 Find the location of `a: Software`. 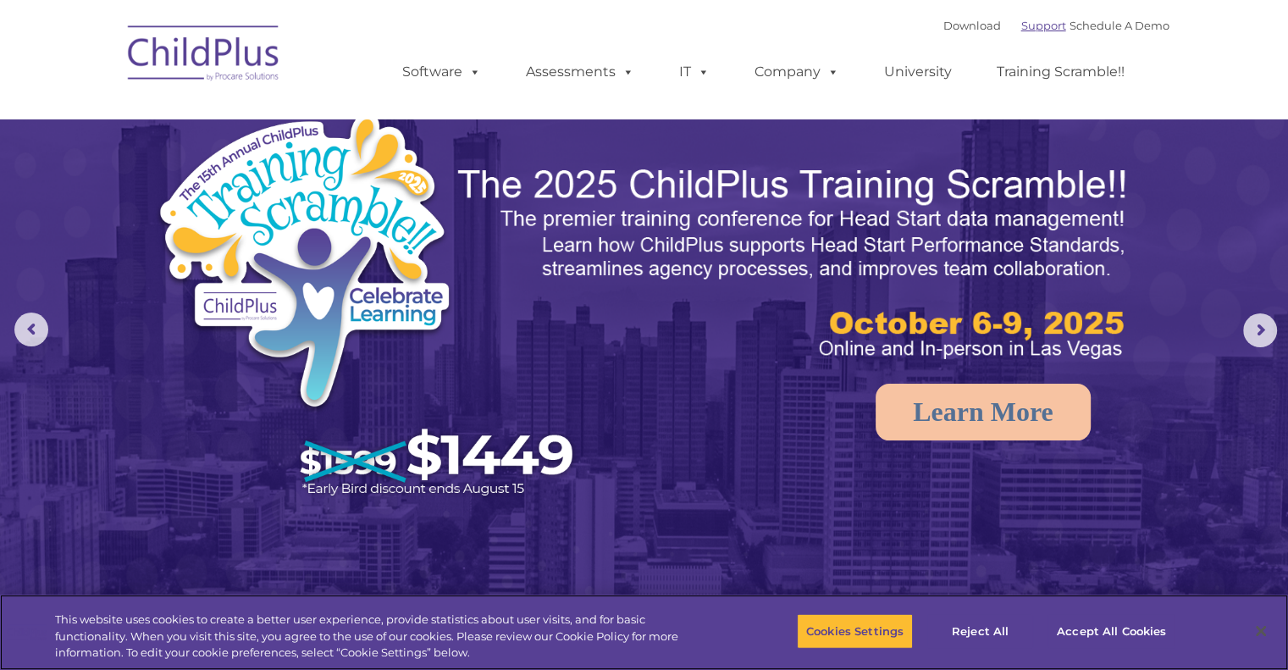

a: Software is located at coordinates (441, 72).